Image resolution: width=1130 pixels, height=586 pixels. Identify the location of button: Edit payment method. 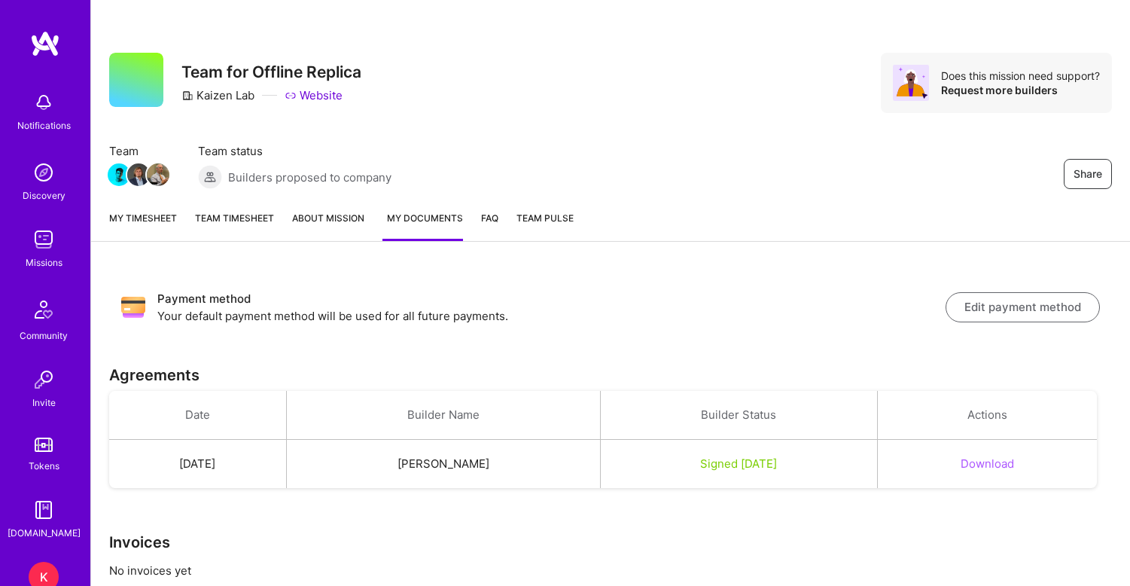
(1022, 307).